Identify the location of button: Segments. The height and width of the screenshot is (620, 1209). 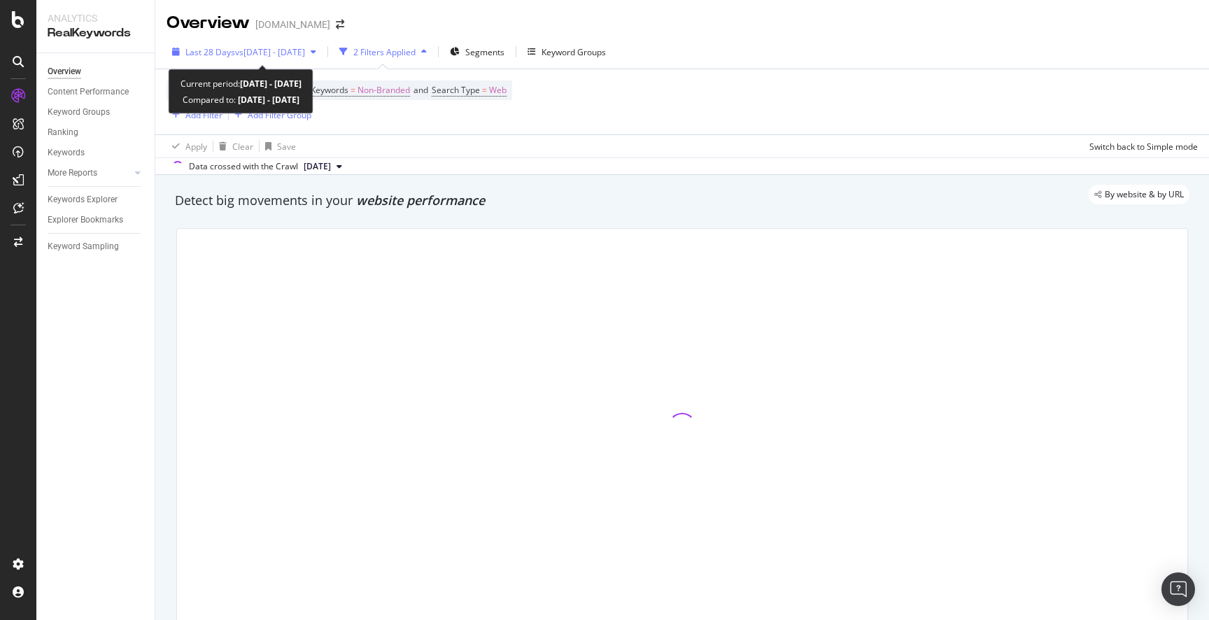
(477, 52).